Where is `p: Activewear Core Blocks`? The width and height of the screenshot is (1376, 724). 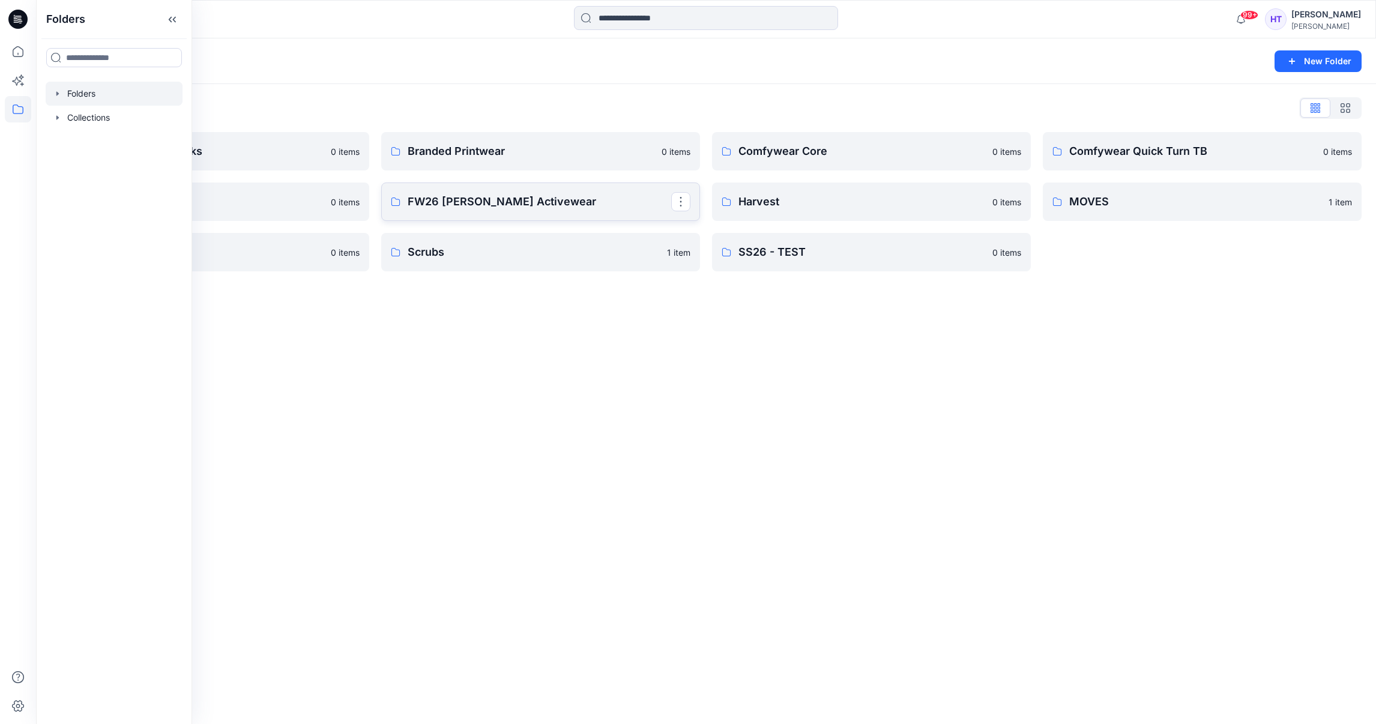
p: Activewear Core Blocks is located at coordinates (200, 151).